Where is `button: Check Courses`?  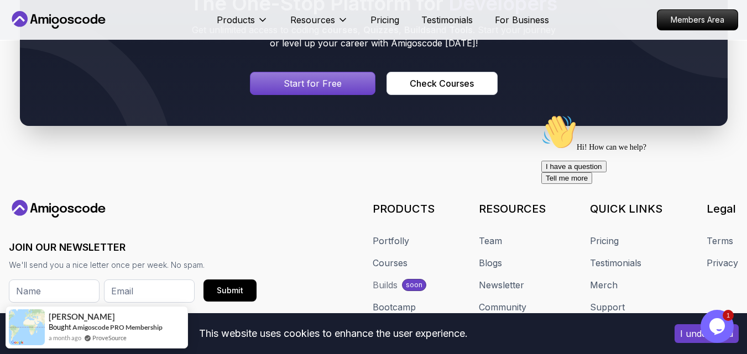 button: Check Courses is located at coordinates (442, 83).